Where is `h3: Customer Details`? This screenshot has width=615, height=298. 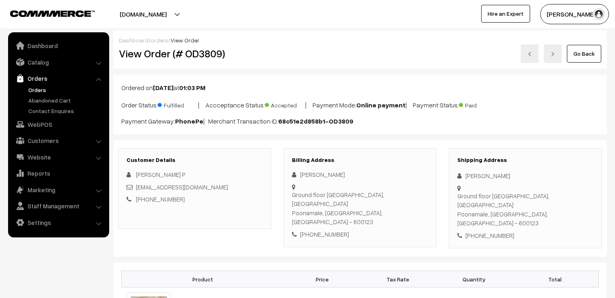
h3: Customer Details is located at coordinates (195, 160).